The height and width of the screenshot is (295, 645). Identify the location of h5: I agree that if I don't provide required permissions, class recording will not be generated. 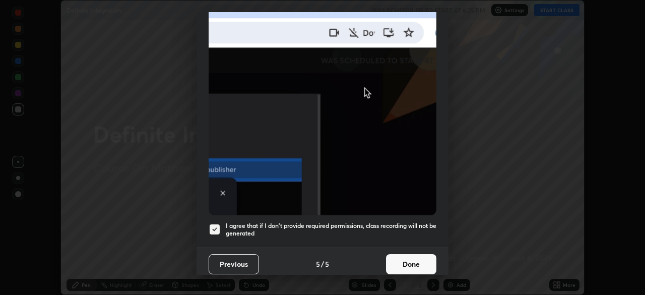
(331, 229).